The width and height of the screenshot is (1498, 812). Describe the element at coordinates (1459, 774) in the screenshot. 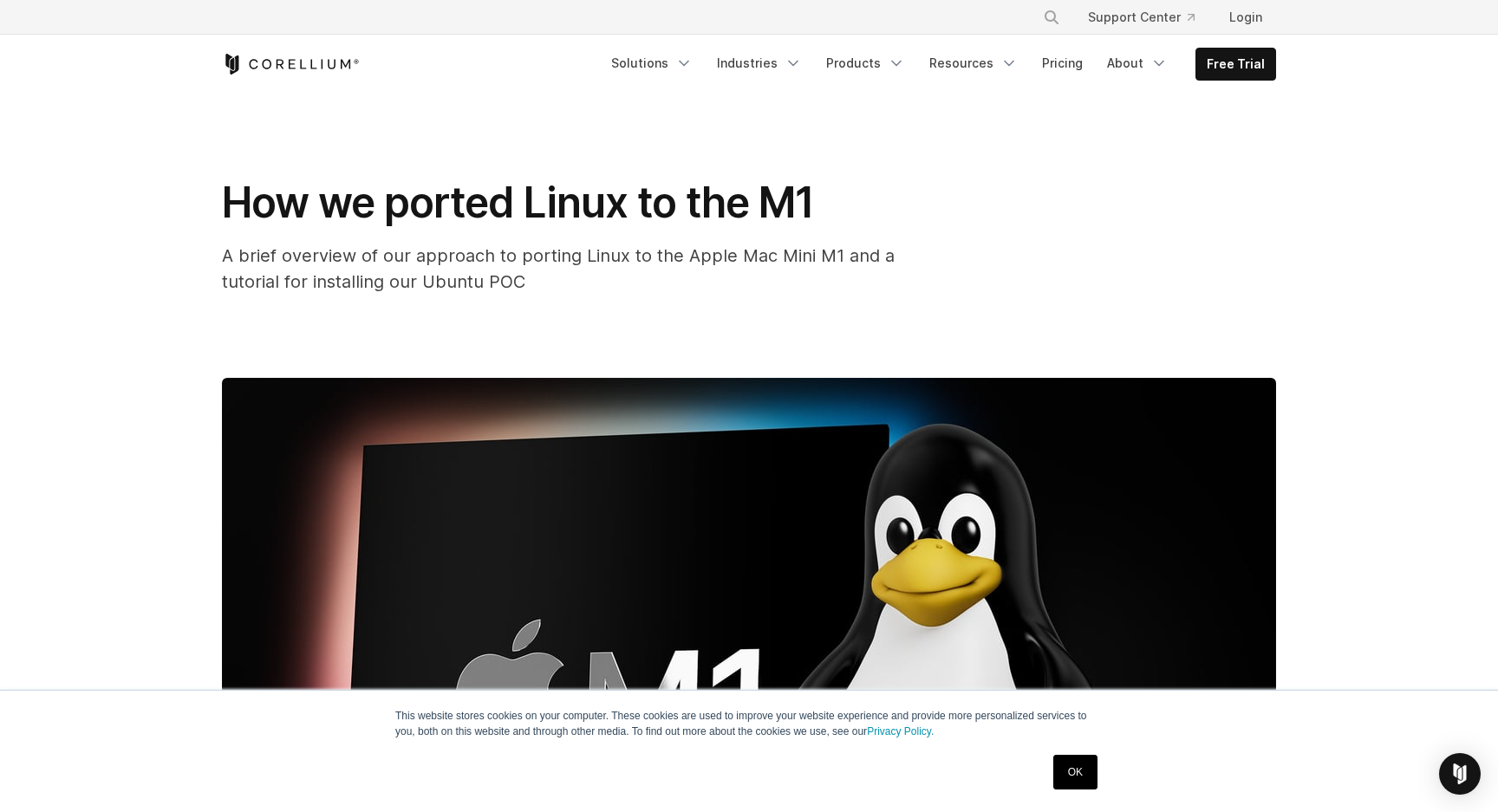

I see `div: Open Intercom Messenger` at that location.